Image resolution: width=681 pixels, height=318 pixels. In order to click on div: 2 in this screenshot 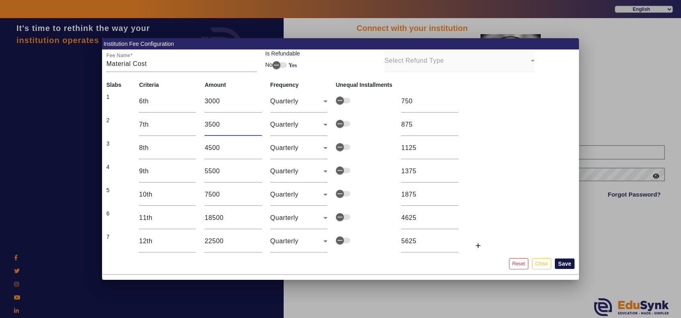, I will do `click(119, 120)`.